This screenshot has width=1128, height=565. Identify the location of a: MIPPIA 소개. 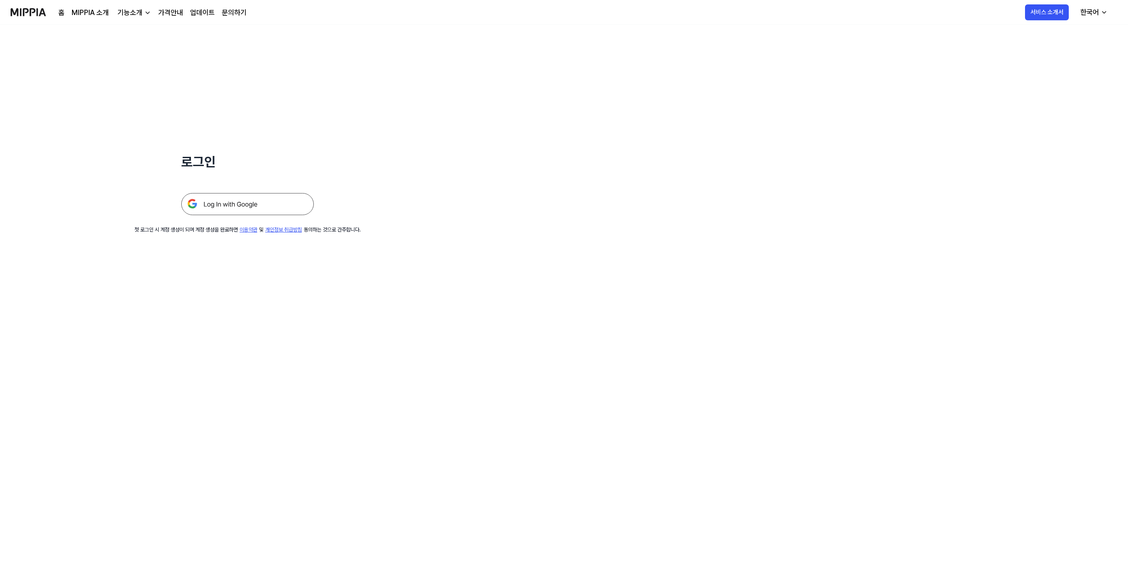
(90, 13).